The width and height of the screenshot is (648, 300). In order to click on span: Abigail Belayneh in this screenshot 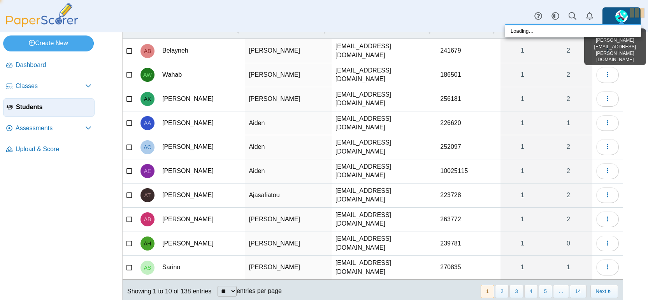, I will do `click(148, 51)`.